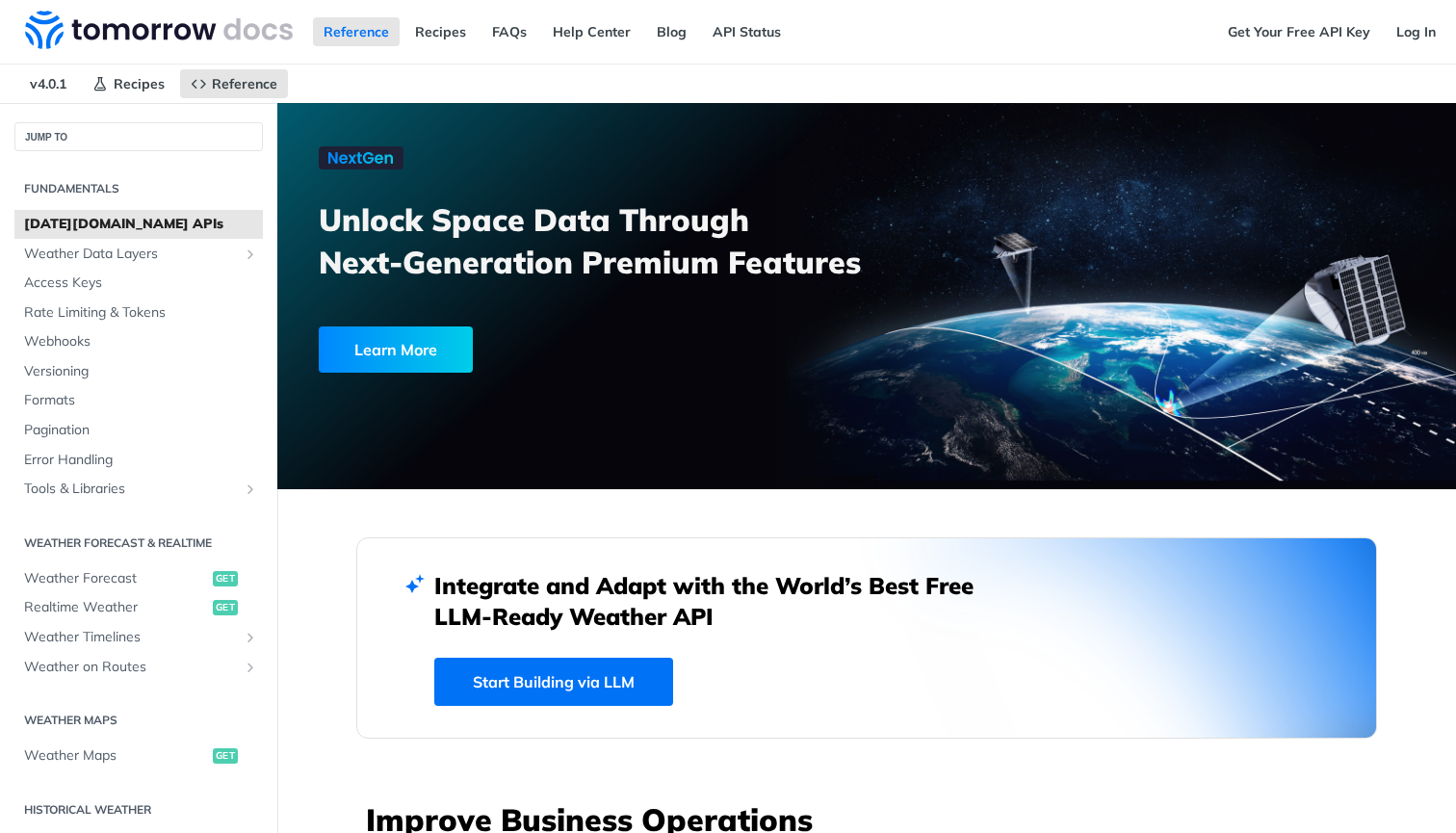 The image size is (1456, 833). Describe the element at coordinates (139, 189) in the screenshot. I see `h2: Fundamentals` at that location.